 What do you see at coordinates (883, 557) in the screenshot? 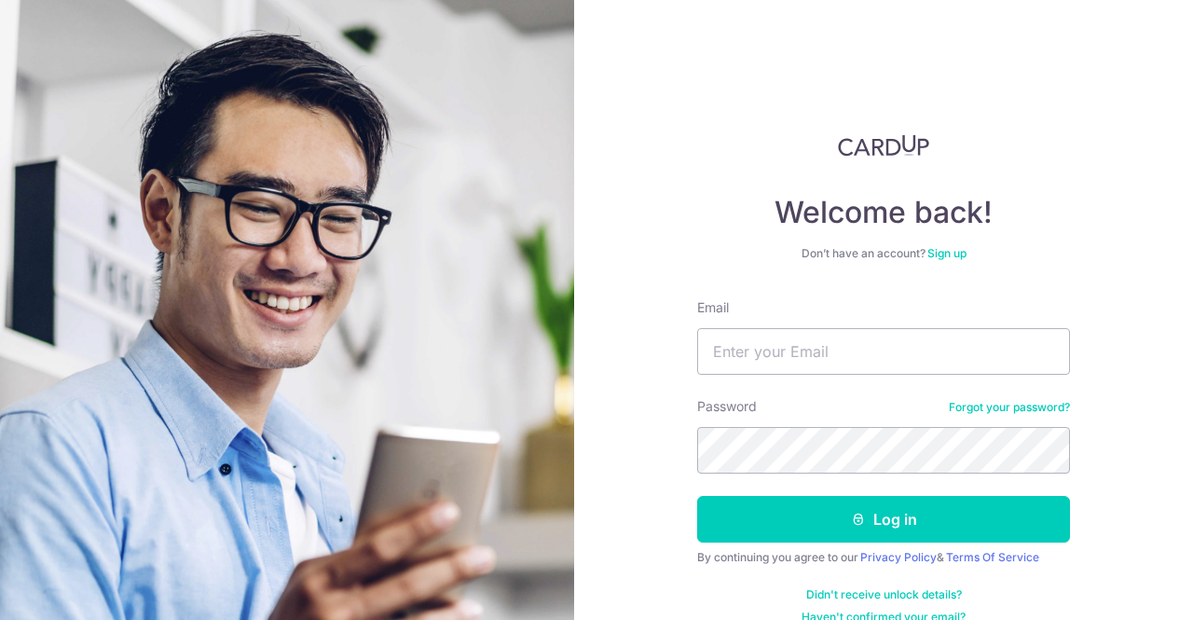
I see `div: By continuing you agree to our &` at bounding box center [883, 557].